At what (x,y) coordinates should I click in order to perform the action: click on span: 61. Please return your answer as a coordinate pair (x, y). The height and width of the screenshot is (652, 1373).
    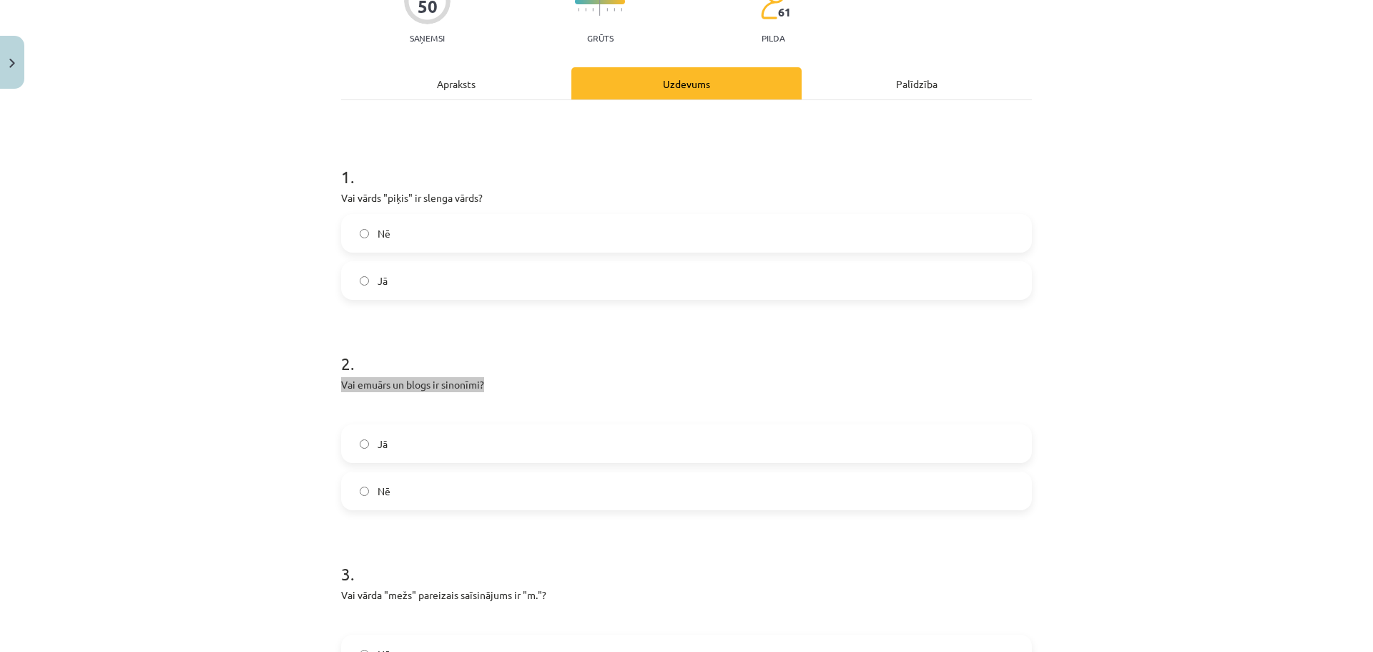
    Looking at the image, I should click on (785, 12).